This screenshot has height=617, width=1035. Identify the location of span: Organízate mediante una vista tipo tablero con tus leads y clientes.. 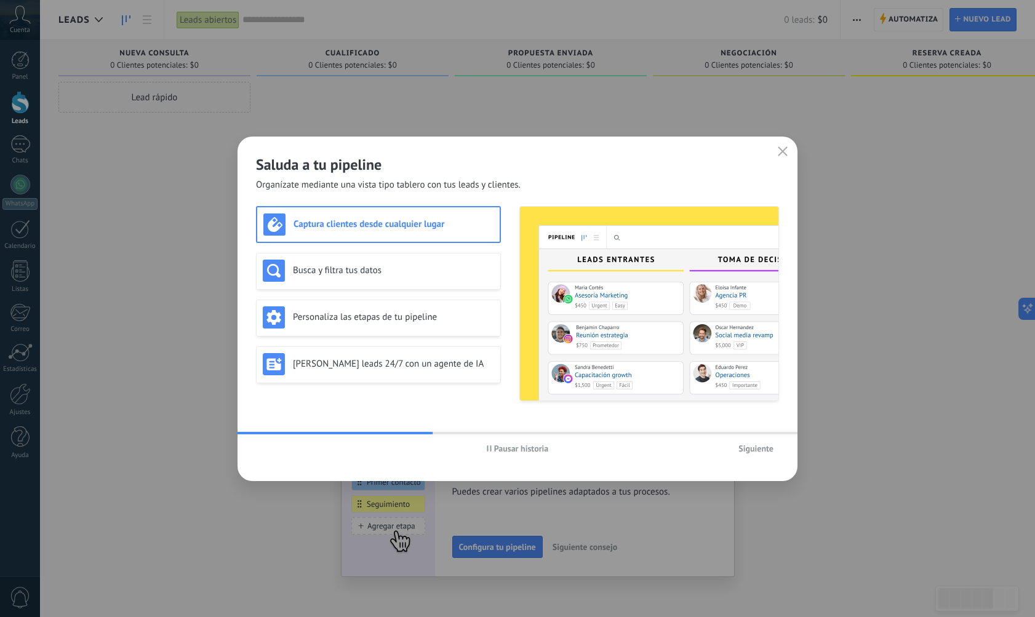
(388, 185).